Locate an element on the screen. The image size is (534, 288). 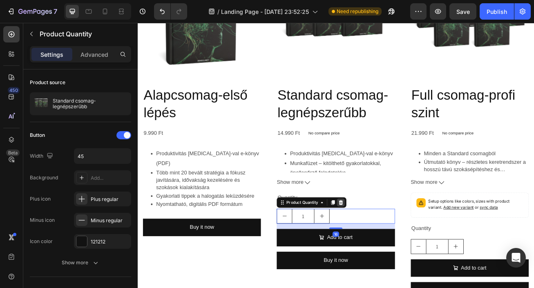
p: 7 is located at coordinates (55, 11).